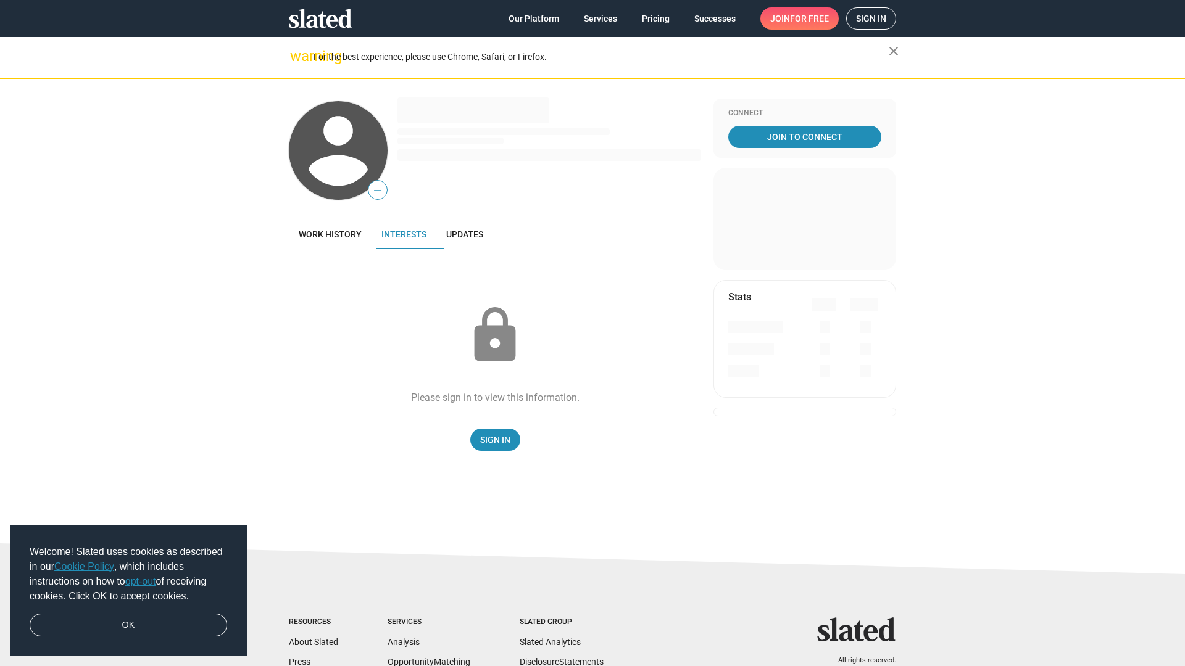 Image resolution: width=1185 pixels, height=666 pixels. I want to click on a: Pricing, so click(655, 19).